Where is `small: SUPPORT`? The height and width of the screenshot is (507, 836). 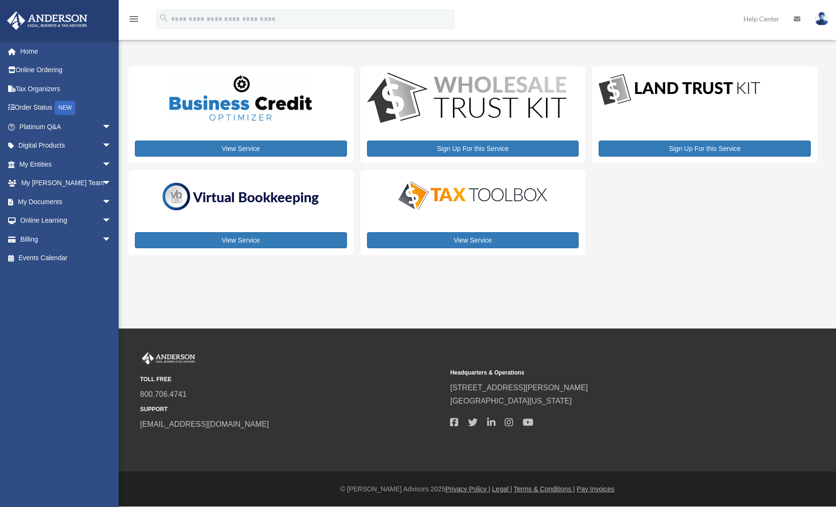 small: SUPPORT is located at coordinates (291, 409).